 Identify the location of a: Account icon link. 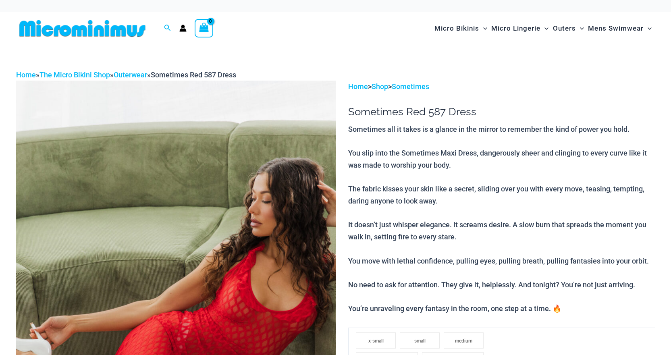
(183, 28).